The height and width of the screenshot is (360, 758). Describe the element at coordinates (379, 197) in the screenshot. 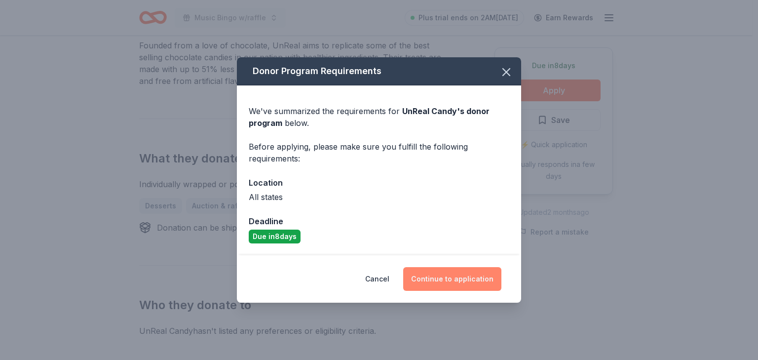

I see `div: All states` at that location.